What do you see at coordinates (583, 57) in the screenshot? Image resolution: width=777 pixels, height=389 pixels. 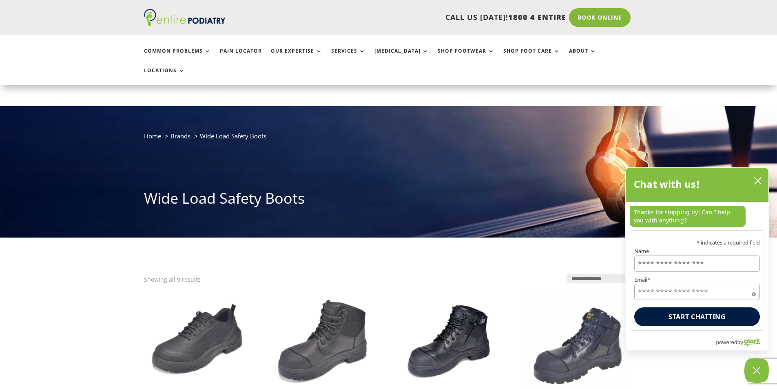 I see `a: About` at bounding box center [583, 57].